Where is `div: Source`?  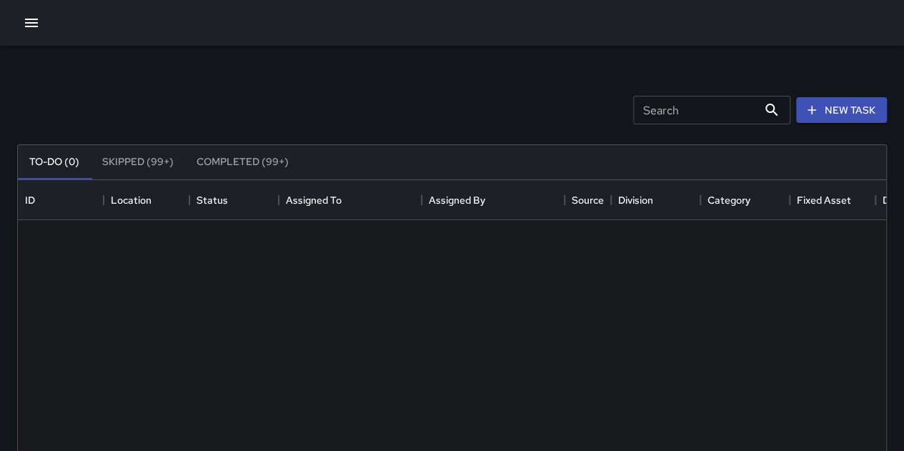
div: Source is located at coordinates (588, 200).